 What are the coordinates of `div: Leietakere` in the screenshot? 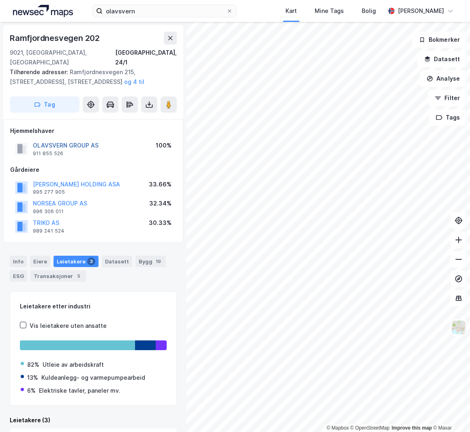 It's located at (76, 262).